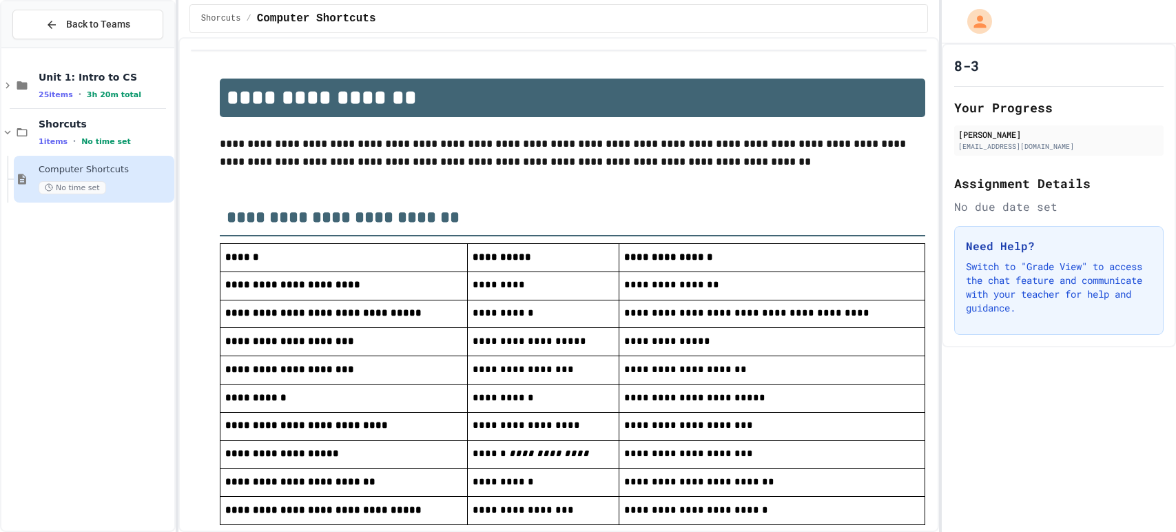  I want to click on div: My Account, so click(974, 21).